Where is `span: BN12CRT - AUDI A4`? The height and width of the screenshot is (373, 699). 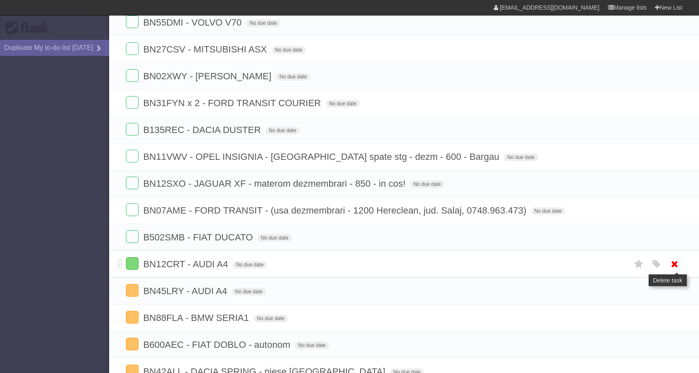 span: BN12CRT - AUDI A4 is located at coordinates (186, 264).